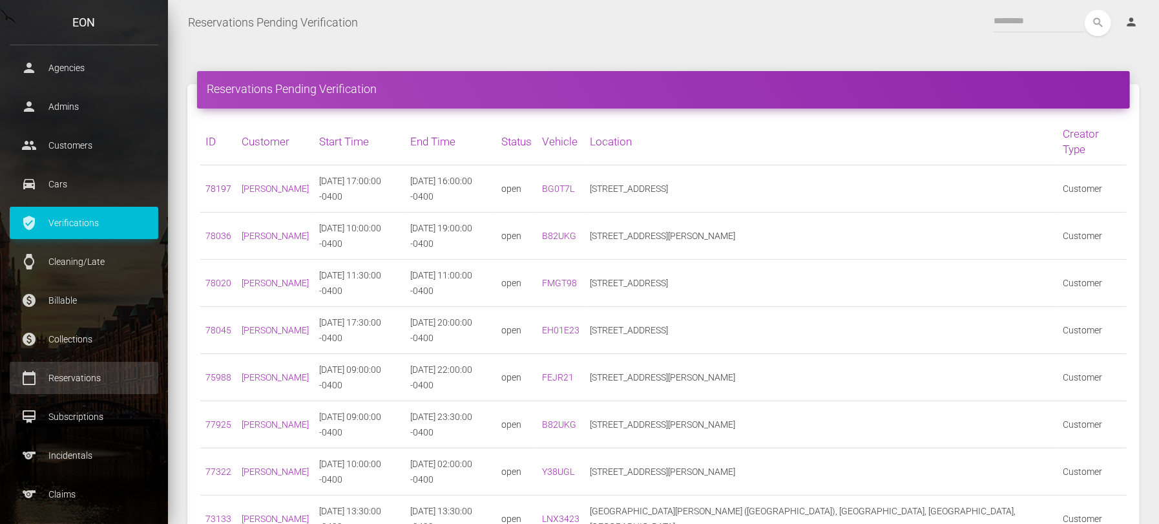  What do you see at coordinates (218, 377) in the screenshot?
I see `a: 75988` at bounding box center [218, 377].